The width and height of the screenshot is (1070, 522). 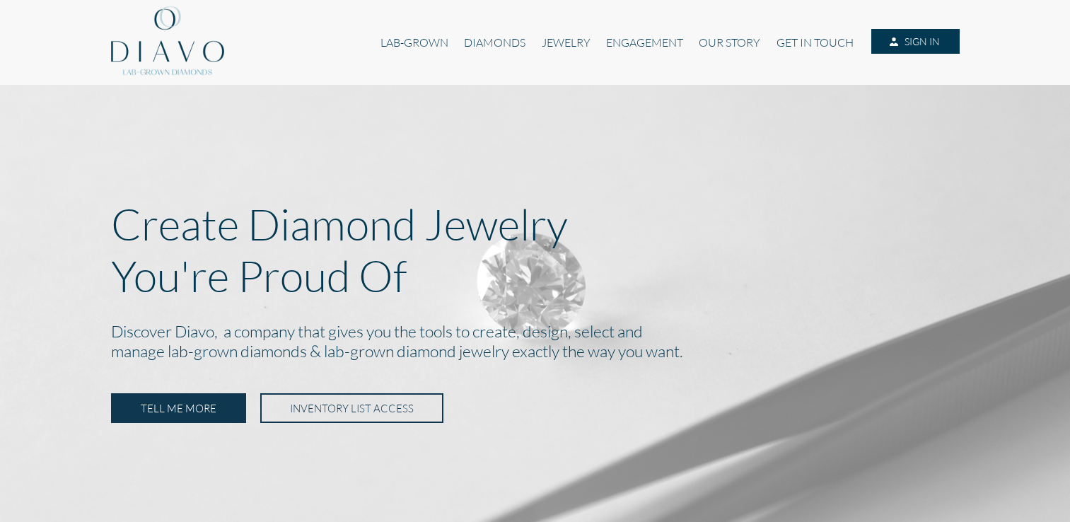 What do you see at coordinates (495, 42) in the screenshot?
I see `a: DIAMONDS` at bounding box center [495, 42].